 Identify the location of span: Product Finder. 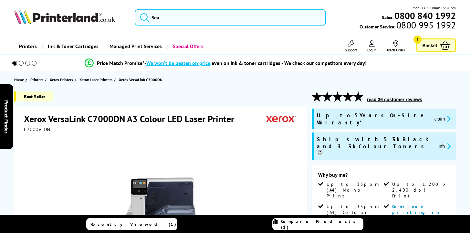
(6, 116).